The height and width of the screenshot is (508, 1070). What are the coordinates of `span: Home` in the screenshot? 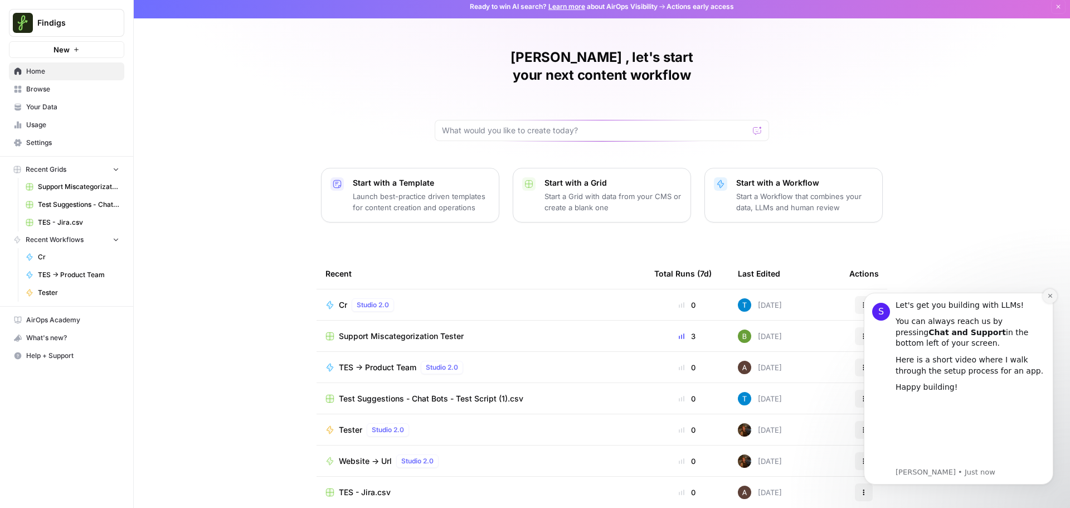 It's located at (72, 71).